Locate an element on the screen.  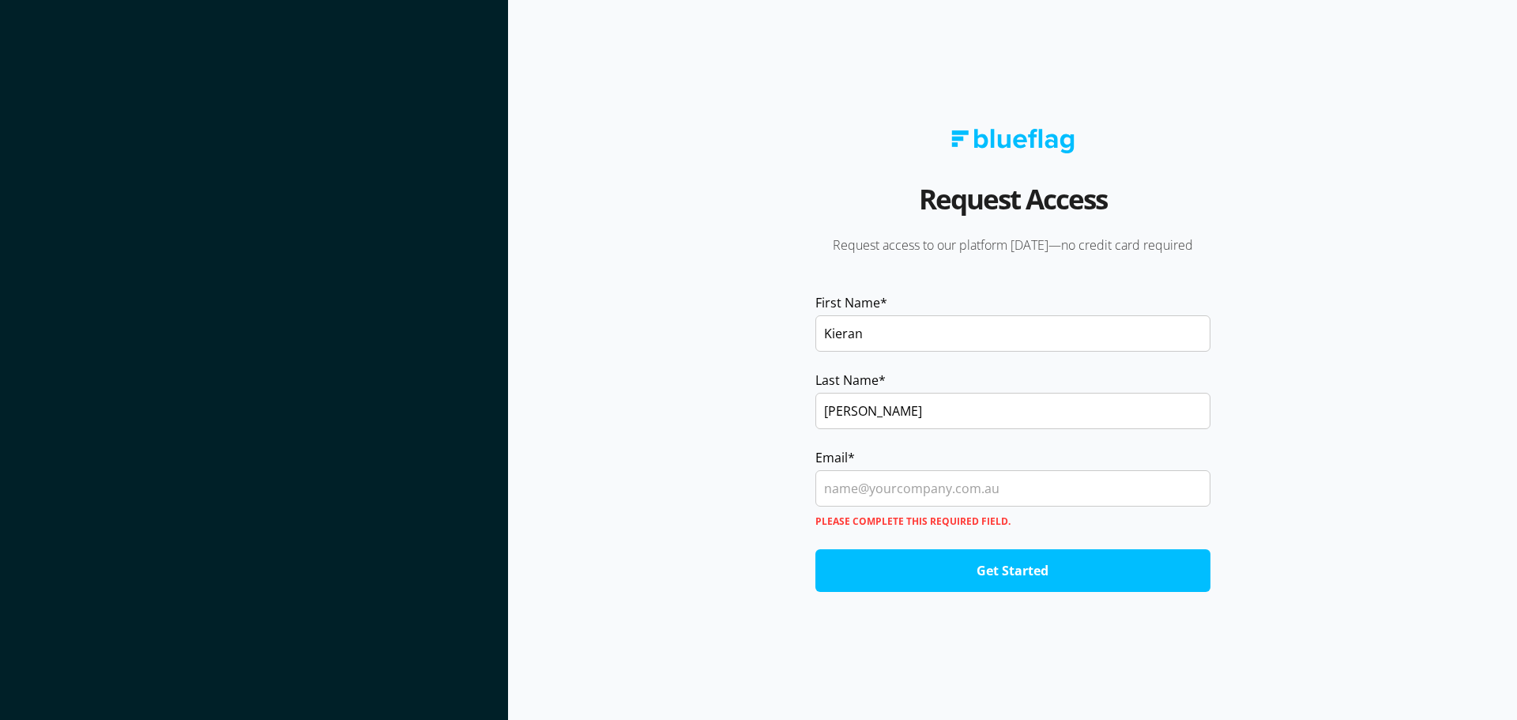
input: John is located at coordinates (1013, 333).